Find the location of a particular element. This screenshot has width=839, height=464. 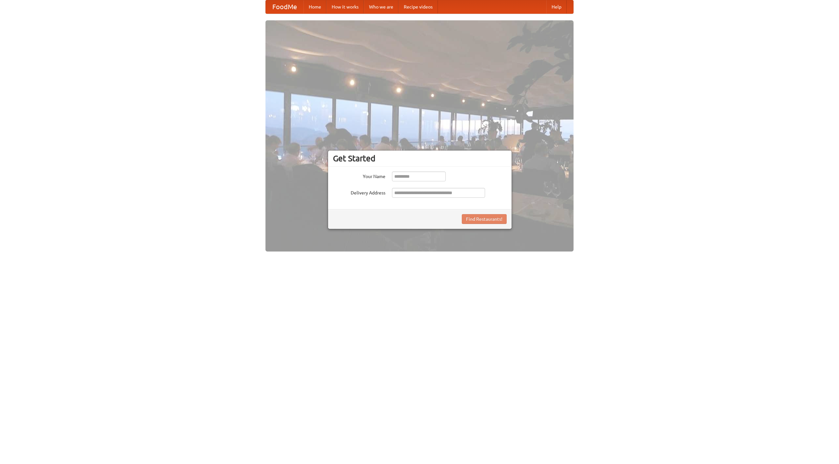

a: Help is located at coordinates (557, 7).